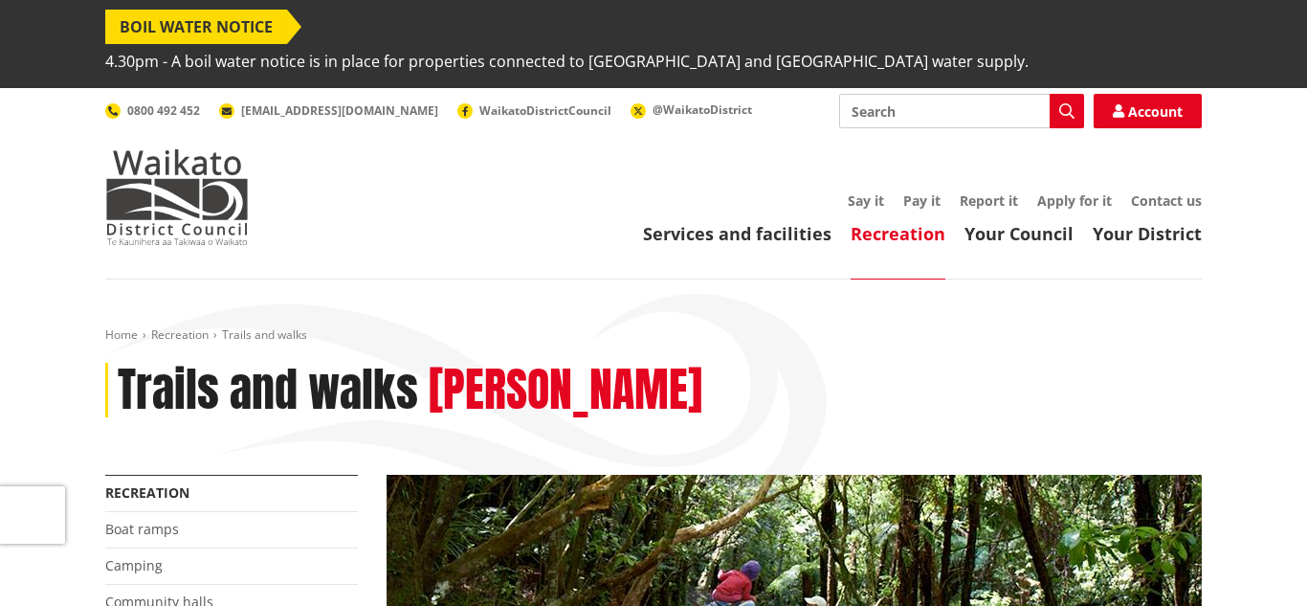 The height and width of the screenshot is (606, 1307). What do you see at coordinates (196, 27) in the screenshot?
I see `span: BOIL WATER NOTICE` at bounding box center [196, 27].